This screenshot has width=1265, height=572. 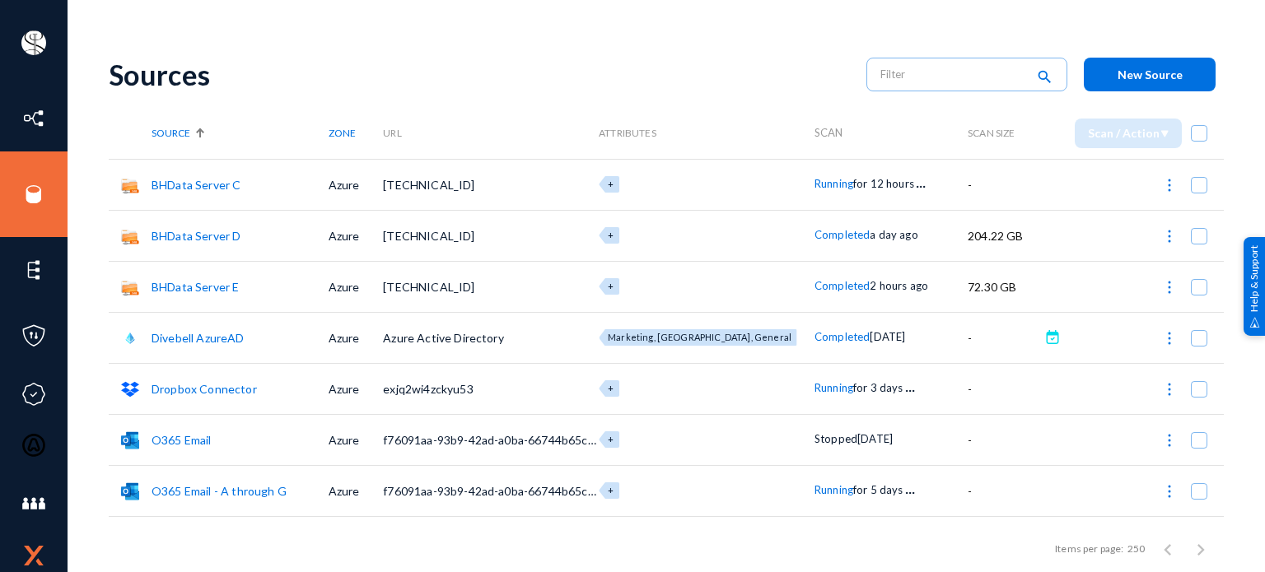 What do you see at coordinates (181, 440) in the screenshot?
I see `a: O365 Email` at bounding box center [181, 440].